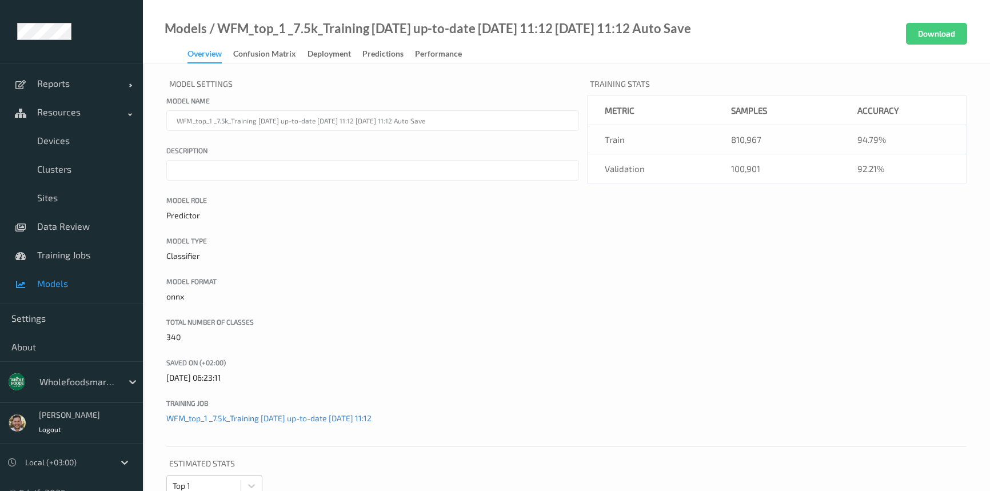 The image size is (990, 491). What do you see at coordinates (373, 256) in the screenshot?
I see `p: Classifier` at bounding box center [373, 256].